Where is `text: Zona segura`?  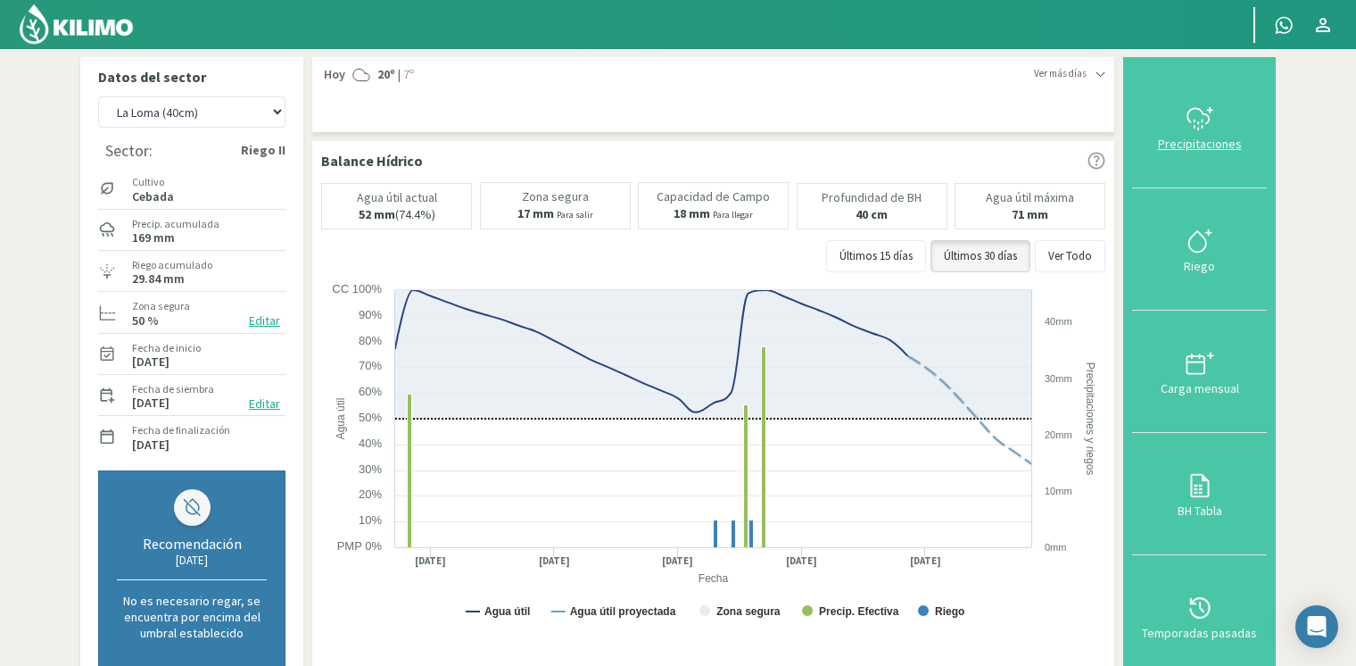 text: Zona segura is located at coordinates (749, 611).